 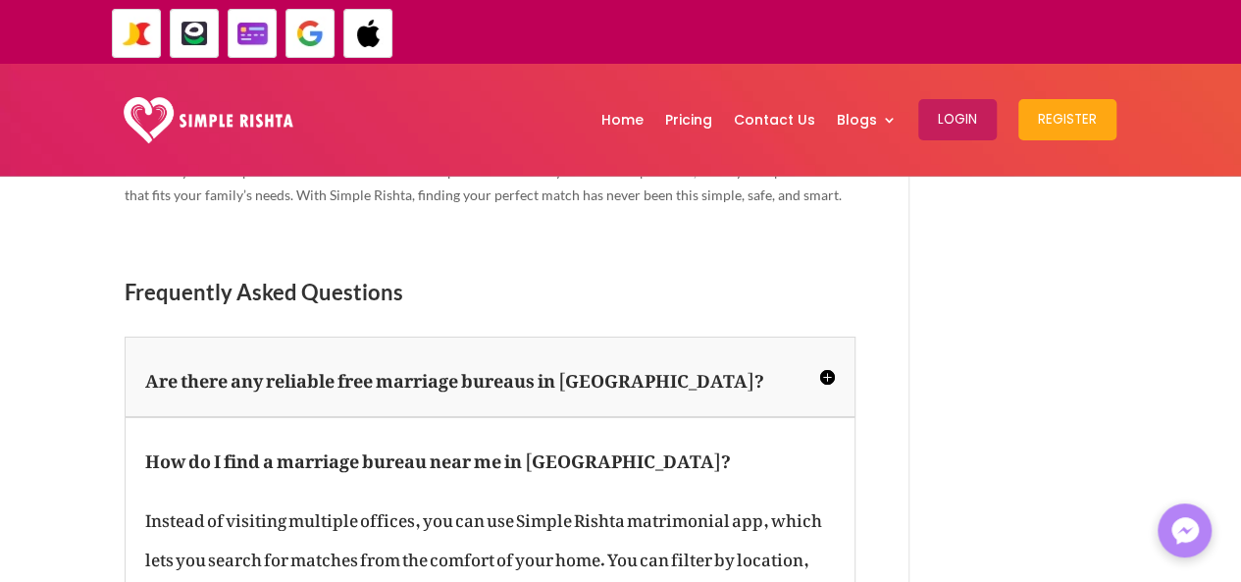 What do you see at coordinates (866, 120) in the screenshot?
I see `a: Blogs` at bounding box center [866, 120].